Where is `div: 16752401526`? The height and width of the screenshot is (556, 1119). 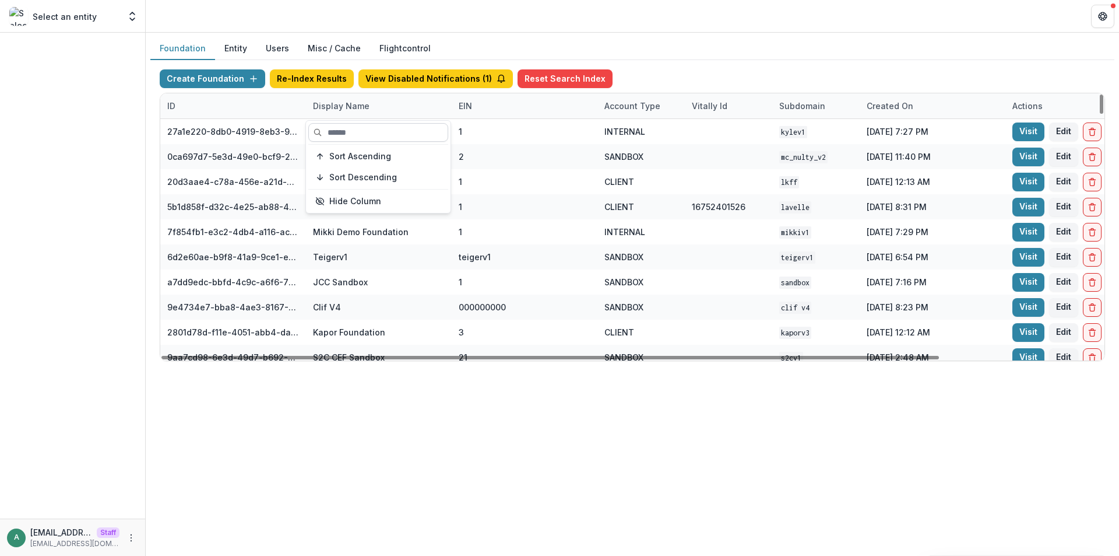 div: 16752401526 is located at coordinates (719, 206).